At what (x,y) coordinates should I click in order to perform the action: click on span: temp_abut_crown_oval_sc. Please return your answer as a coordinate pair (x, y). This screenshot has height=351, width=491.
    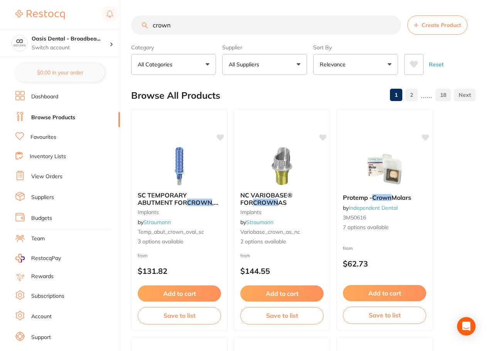
    Looking at the image, I should click on (171, 232).